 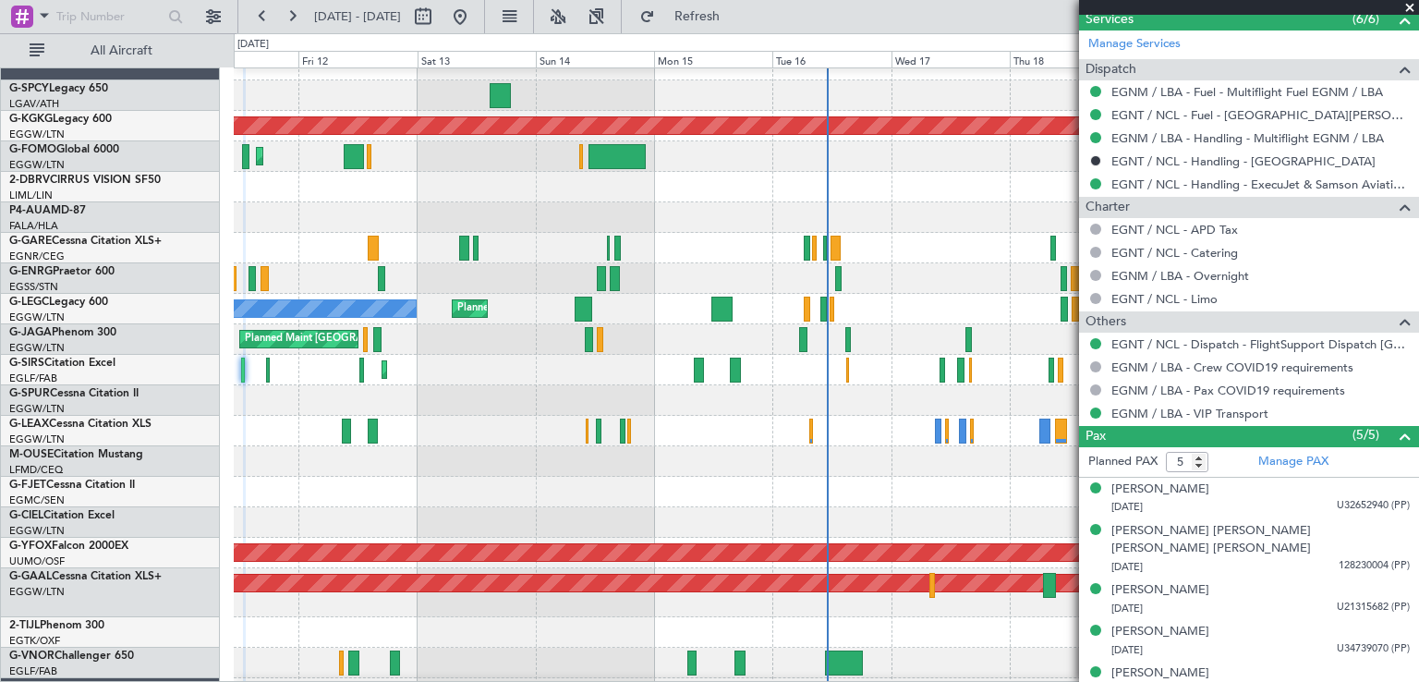 What do you see at coordinates (1135, 44) in the screenshot?
I see `a: Manage Services` at bounding box center [1135, 44].